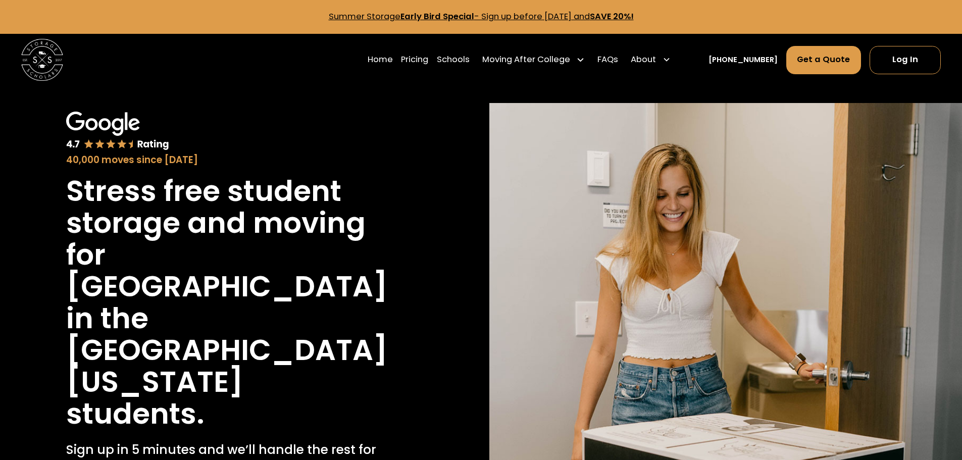 The width and height of the screenshot is (962, 460). I want to click on img: Google 4.7 star rating, so click(118, 131).